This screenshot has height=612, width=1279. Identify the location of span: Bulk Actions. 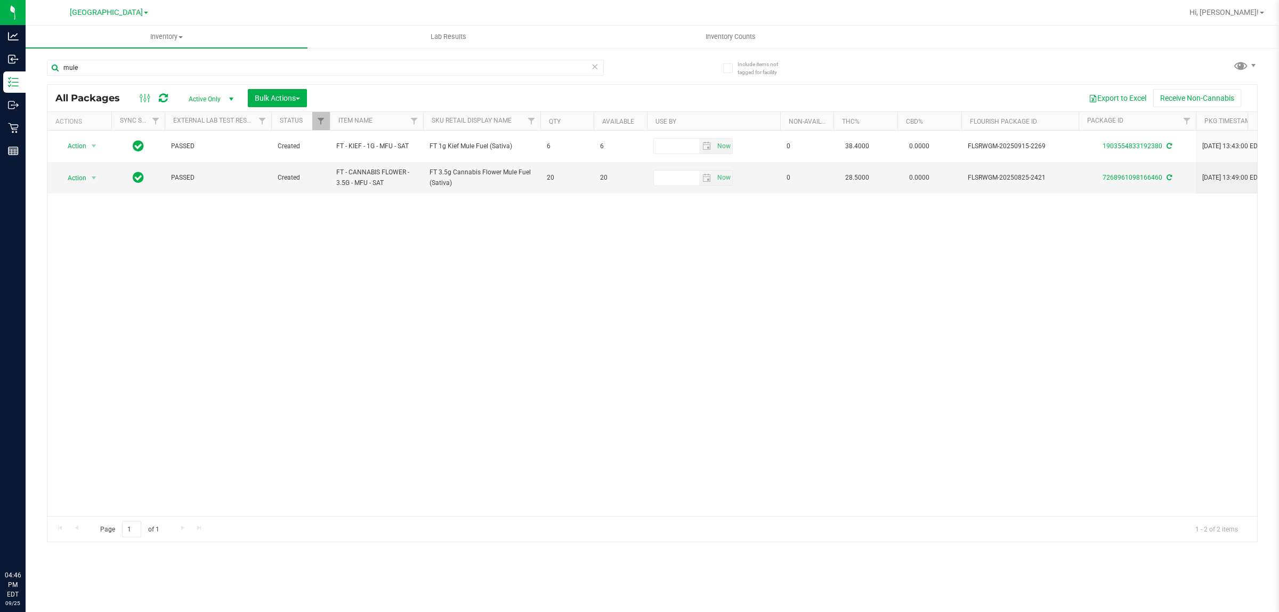
(277, 98).